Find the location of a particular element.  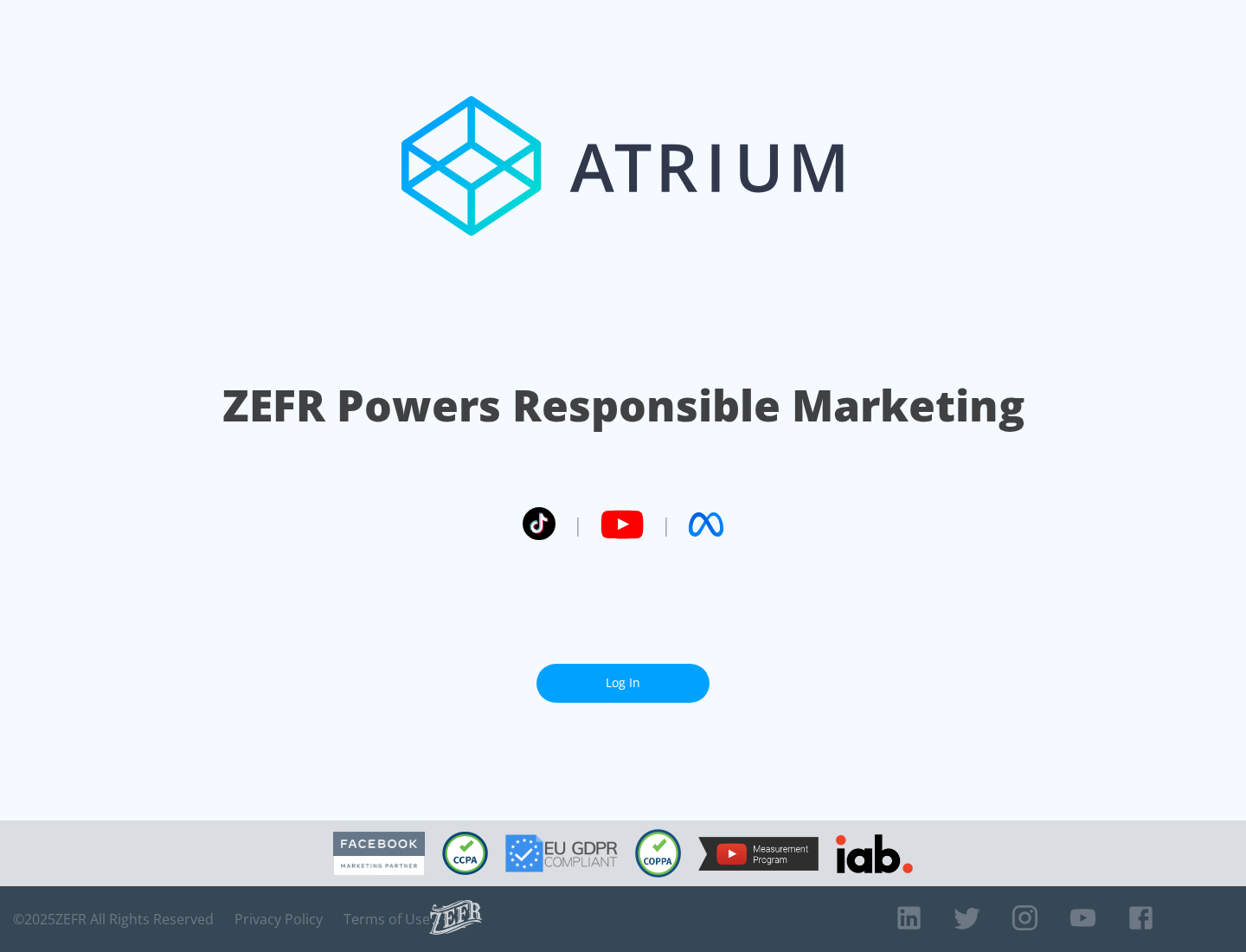

img: Facebook Marketing Partner is located at coordinates (379, 854).